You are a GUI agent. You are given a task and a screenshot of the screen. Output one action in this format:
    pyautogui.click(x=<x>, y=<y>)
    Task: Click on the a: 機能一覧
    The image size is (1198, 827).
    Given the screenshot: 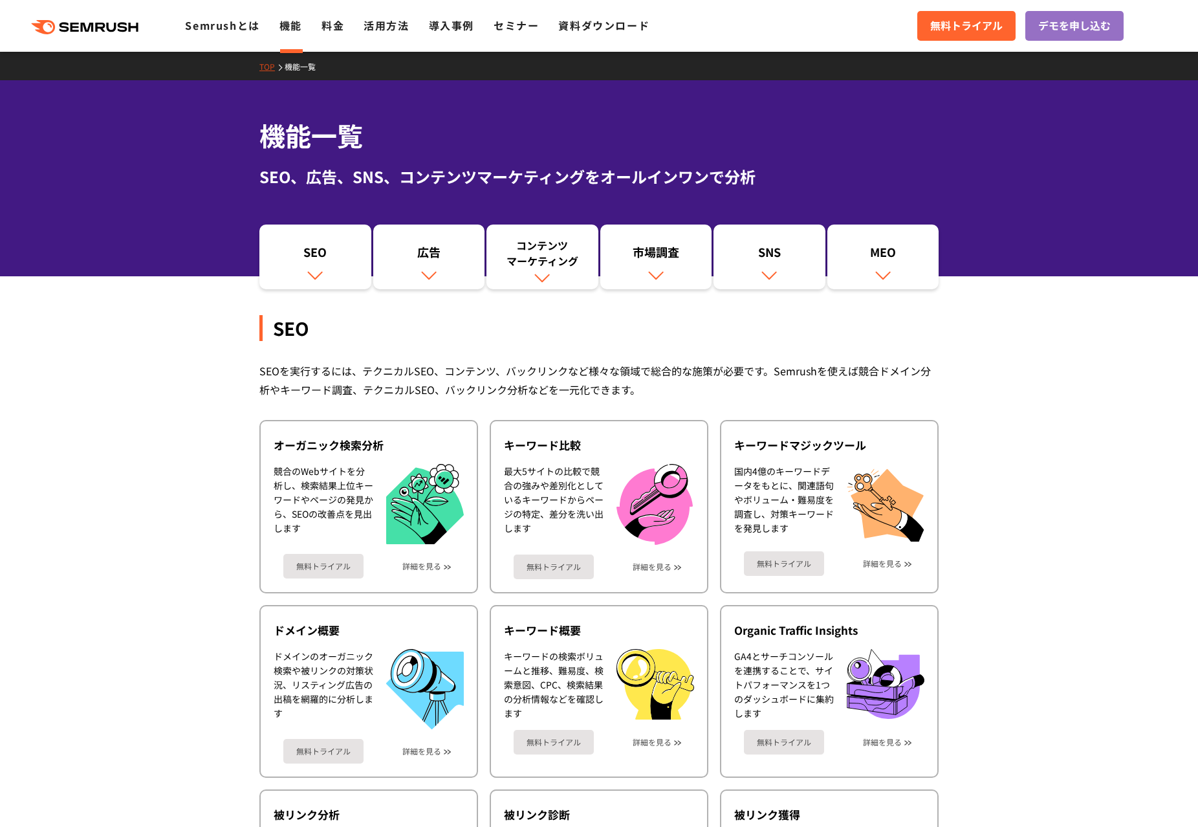 What is the action you would take?
    pyautogui.click(x=305, y=66)
    